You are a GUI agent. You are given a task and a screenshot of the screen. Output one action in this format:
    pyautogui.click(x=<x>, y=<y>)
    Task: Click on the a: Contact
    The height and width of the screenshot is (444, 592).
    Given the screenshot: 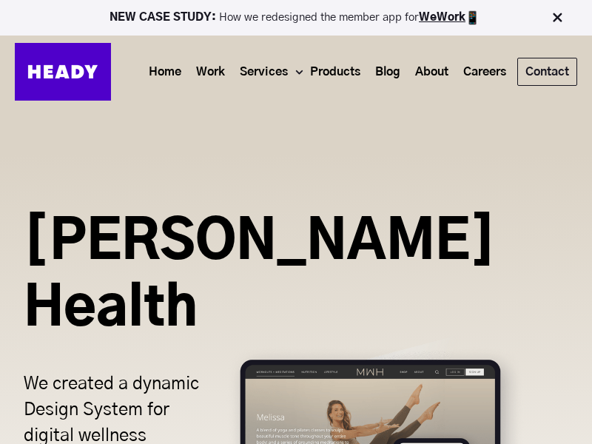 What is the action you would take?
    pyautogui.click(x=547, y=72)
    